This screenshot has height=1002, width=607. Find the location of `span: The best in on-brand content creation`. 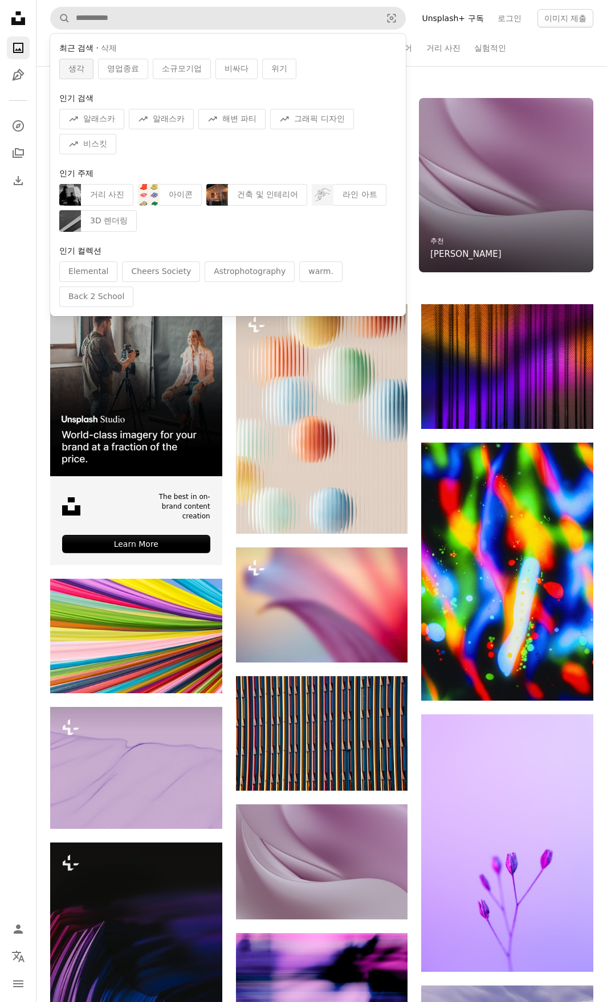

span: The best in on-brand content creation is located at coordinates (177, 507).